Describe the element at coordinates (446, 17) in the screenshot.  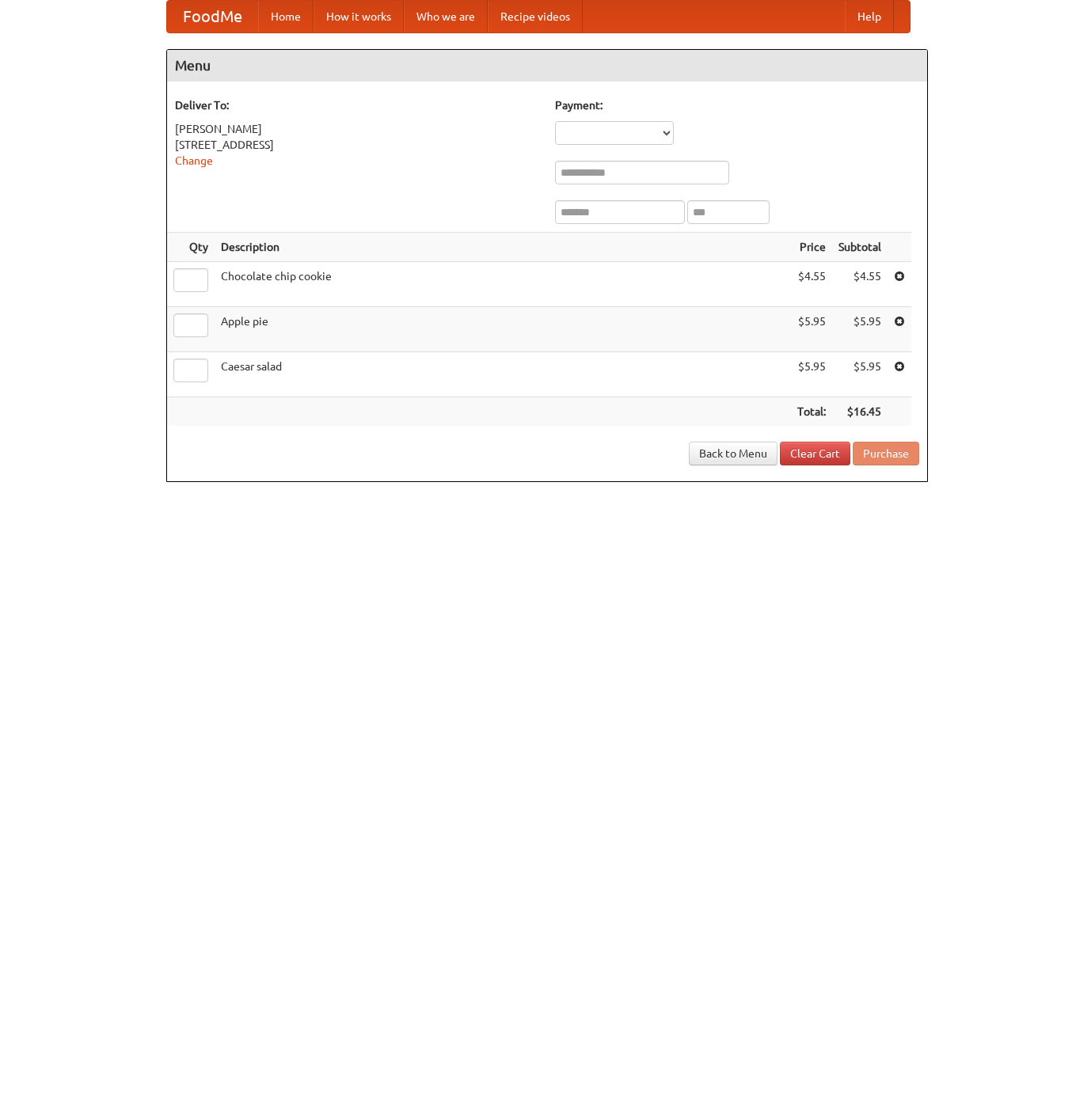
I see `a: Who we are` at that location.